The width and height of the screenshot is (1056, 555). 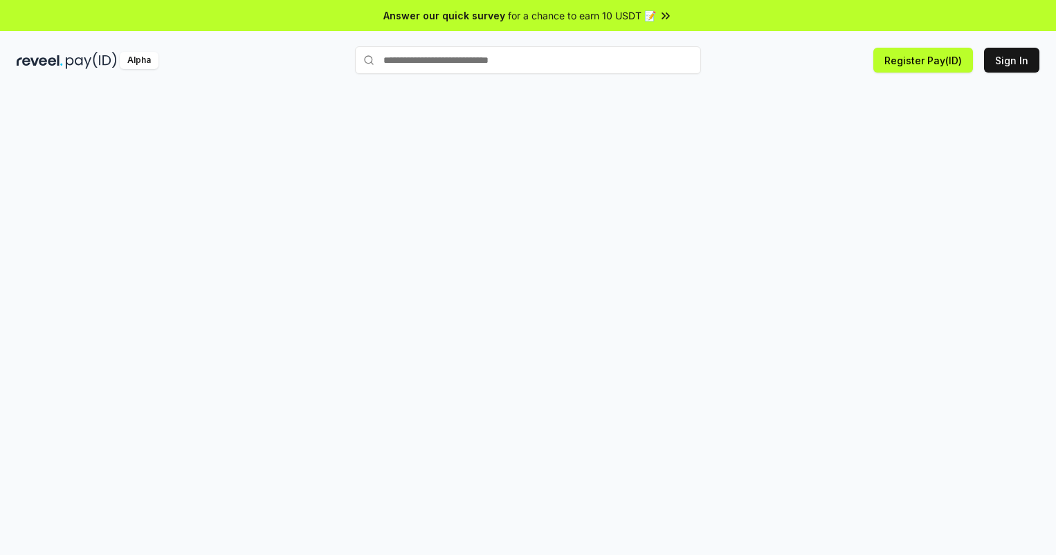 I want to click on img: reveel_dark, so click(x=39, y=60).